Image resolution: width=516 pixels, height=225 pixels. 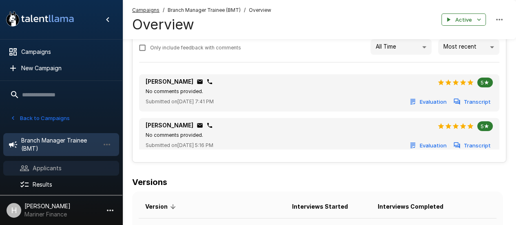 What do you see at coordinates (202, 24) in the screenshot?
I see `h4: Overview` at bounding box center [202, 24].